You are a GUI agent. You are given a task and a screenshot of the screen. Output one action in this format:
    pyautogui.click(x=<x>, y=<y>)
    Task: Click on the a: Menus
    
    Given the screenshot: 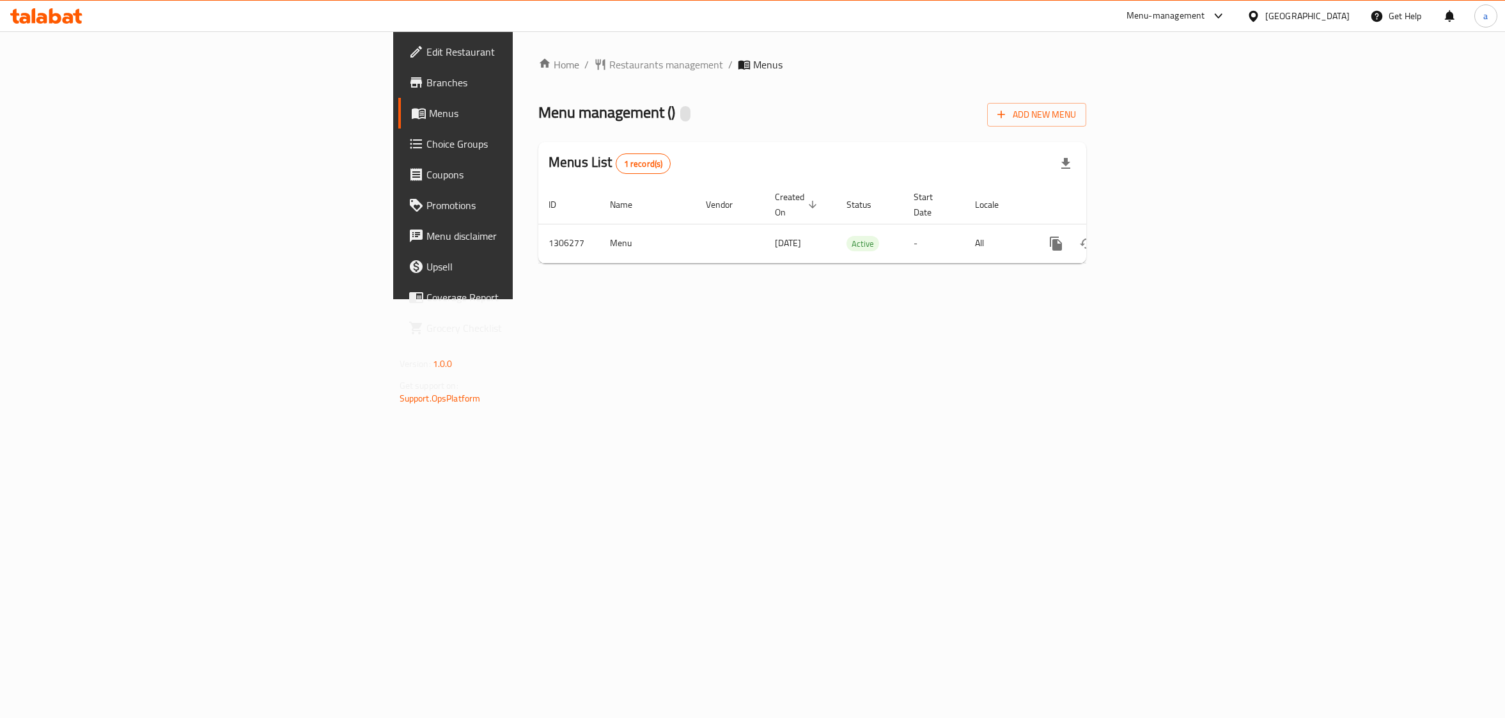 What is the action you would take?
    pyautogui.click(x=521, y=113)
    